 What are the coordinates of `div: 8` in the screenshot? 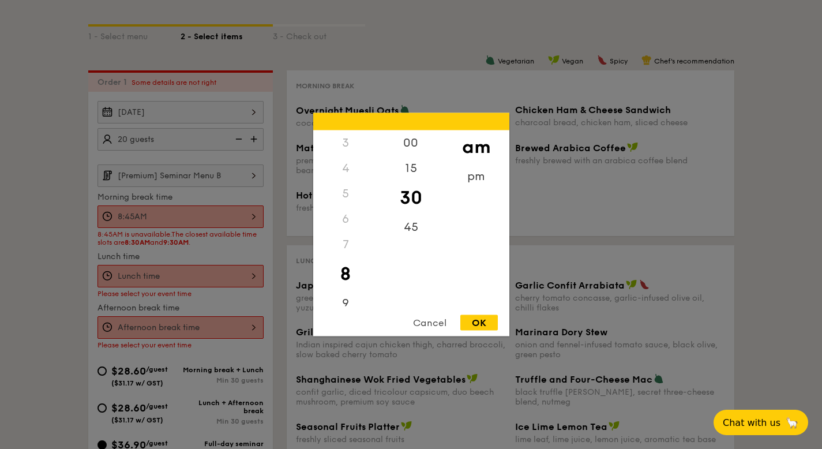 It's located at (346, 274).